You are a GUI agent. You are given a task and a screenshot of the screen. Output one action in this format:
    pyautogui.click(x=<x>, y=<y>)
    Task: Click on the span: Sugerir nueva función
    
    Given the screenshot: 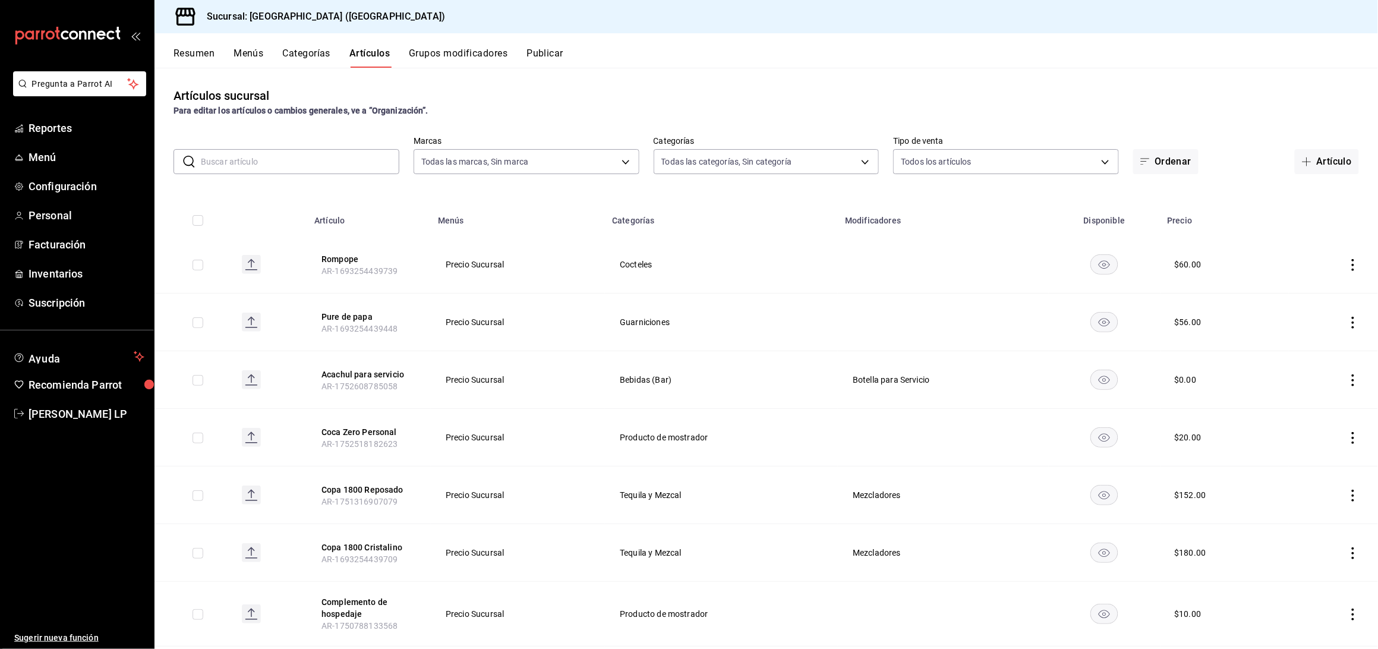 What is the action you would take?
    pyautogui.click(x=79, y=637)
    